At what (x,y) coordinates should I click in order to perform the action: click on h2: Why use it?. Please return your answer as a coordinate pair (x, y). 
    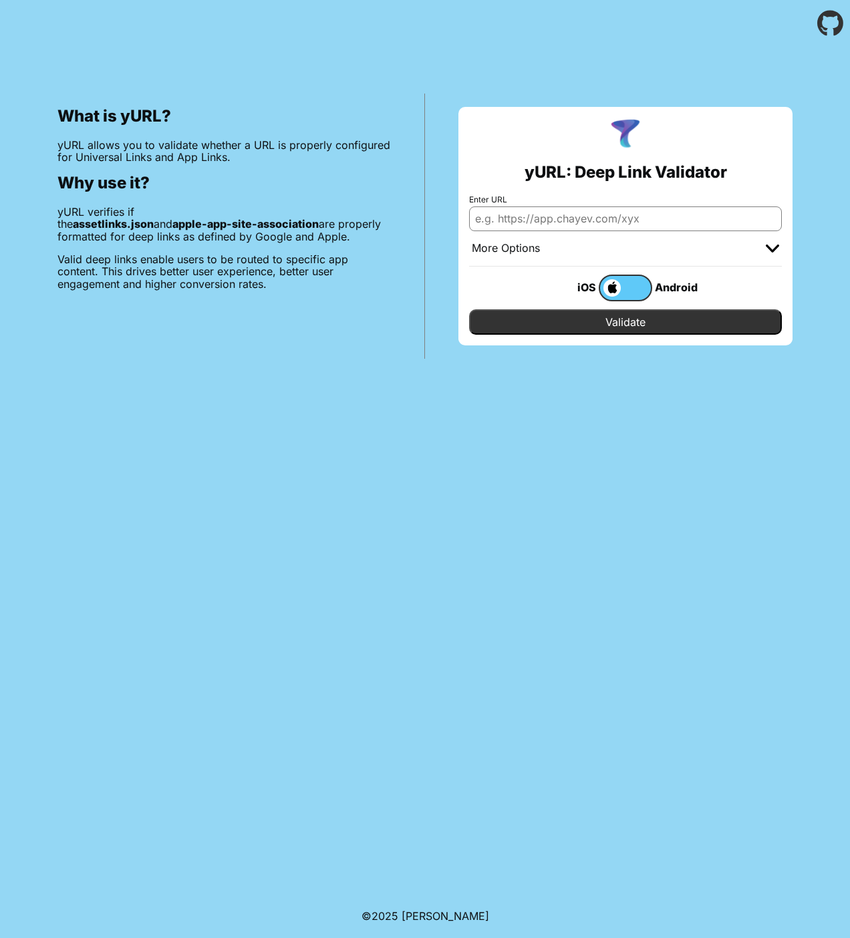
    Looking at the image, I should click on (224, 183).